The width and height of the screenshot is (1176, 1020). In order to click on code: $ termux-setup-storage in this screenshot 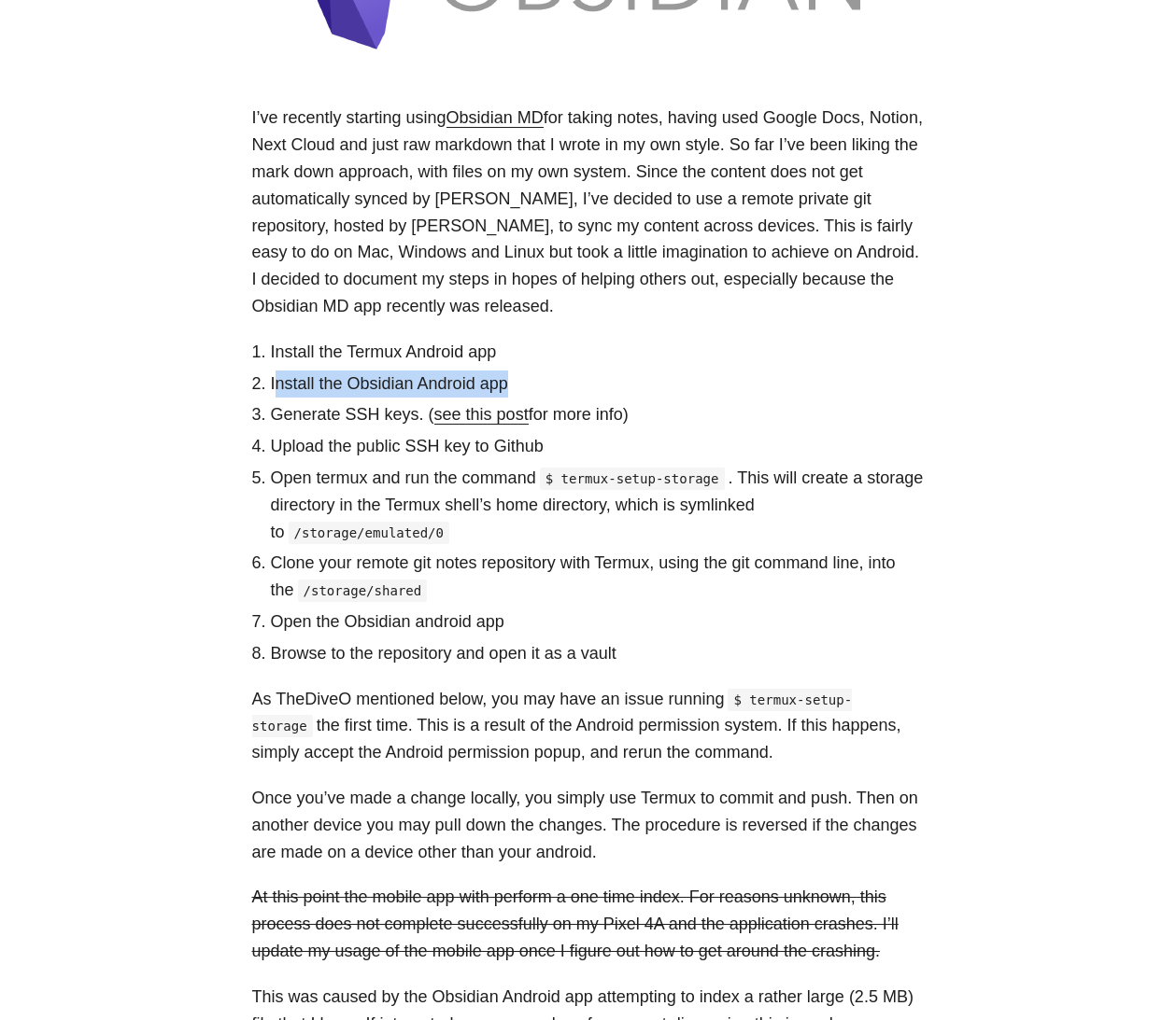, I will do `click(632, 479)`.